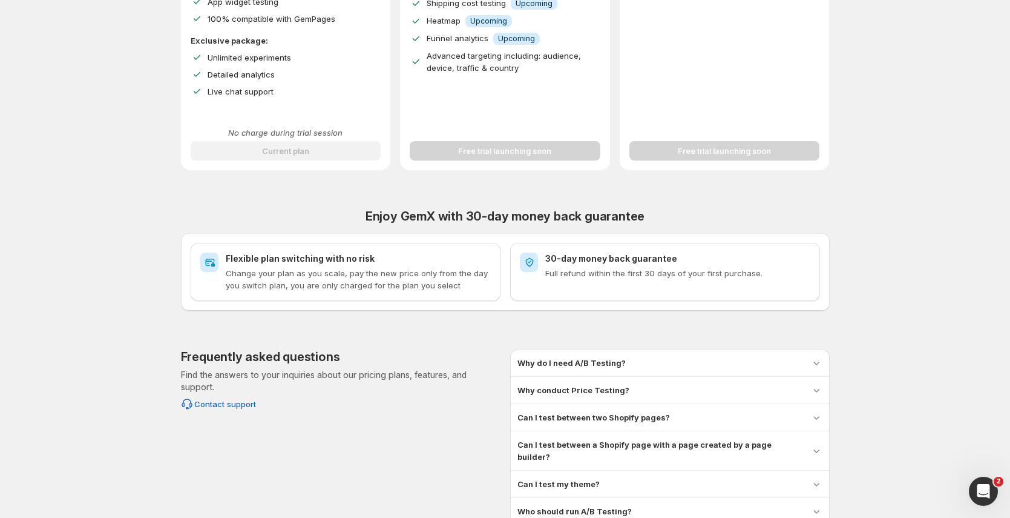  Describe the element at coordinates (458, 38) in the screenshot. I see `span: Funnel analytics` at that location.